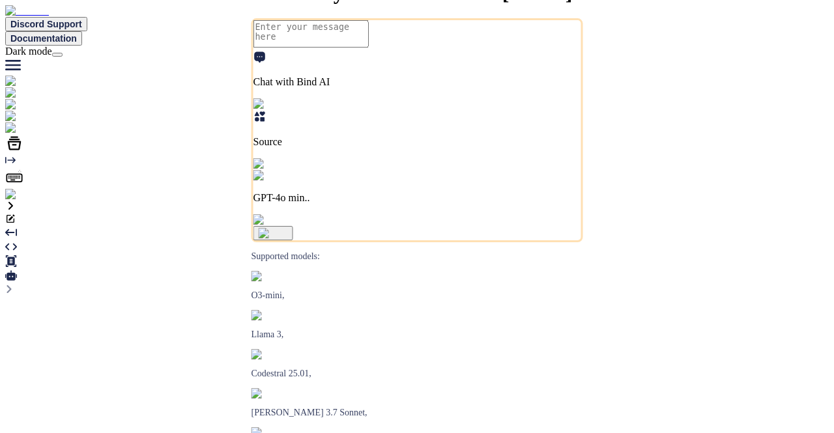  I want to click on img: darkCloudIdeIcon, so click(48, 128).